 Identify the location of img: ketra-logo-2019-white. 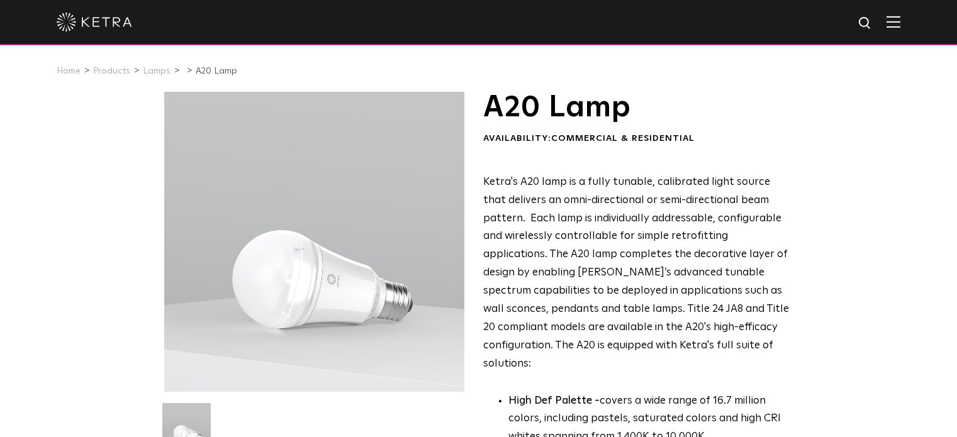
(94, 22).